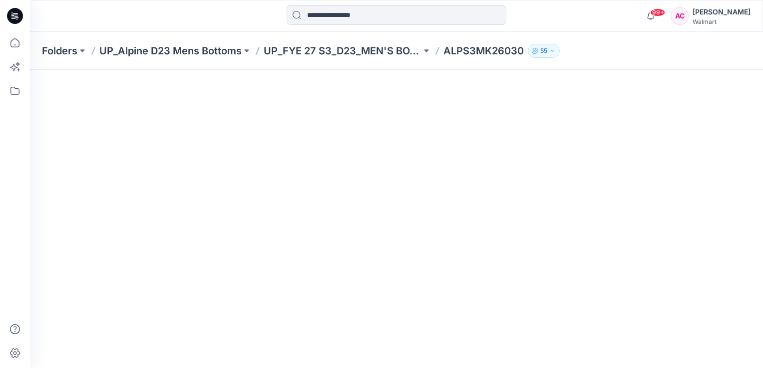  What do you see at coordinates (342, 51) in the screenshot?
I see `a: UP_FYE 27 S3_D23_MEN'S BOTTOM ALPINE` at bounding box center [342, 51].